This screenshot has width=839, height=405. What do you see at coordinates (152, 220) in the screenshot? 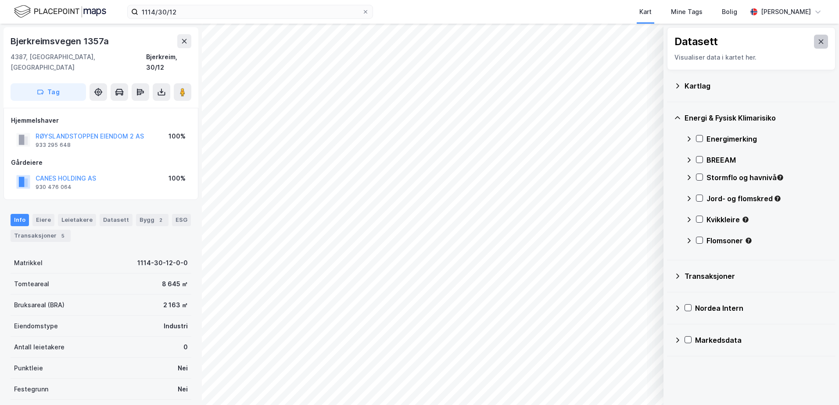
I see `div: Bygg` at bounding box center [152, 220].